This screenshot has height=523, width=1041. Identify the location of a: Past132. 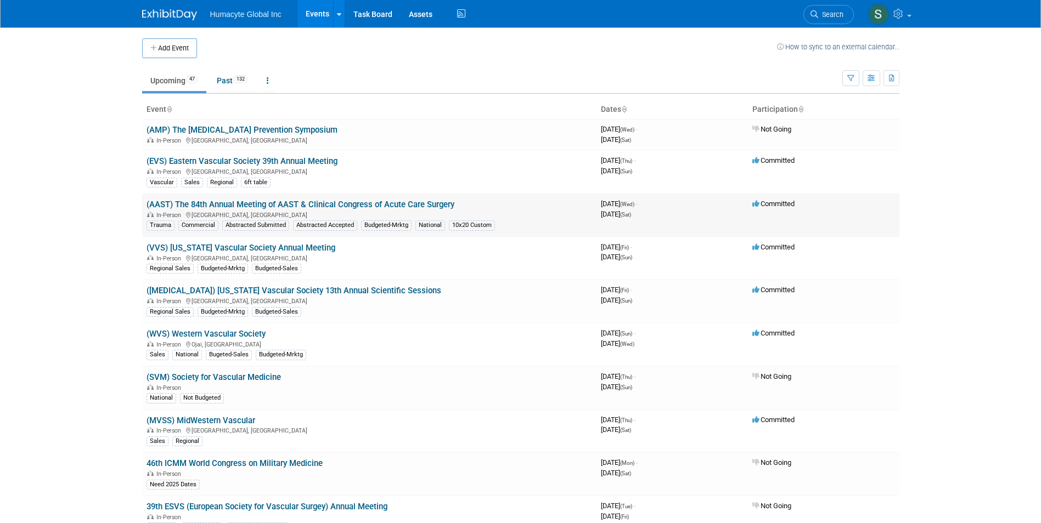
(232, 81).